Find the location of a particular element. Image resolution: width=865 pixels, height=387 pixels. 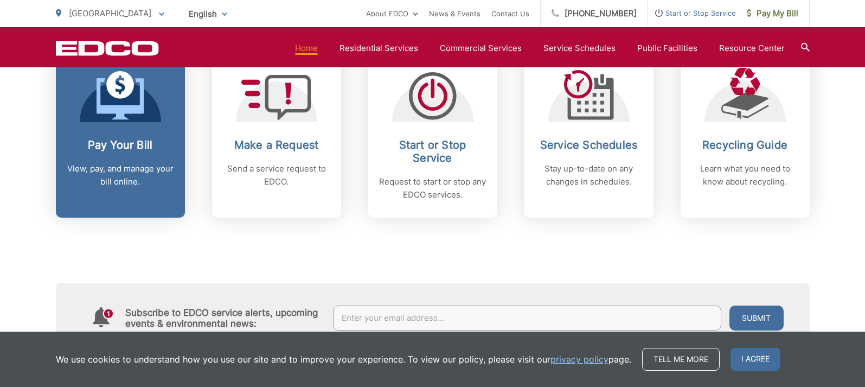

a: News & Events is located at coordinates (455, 14).